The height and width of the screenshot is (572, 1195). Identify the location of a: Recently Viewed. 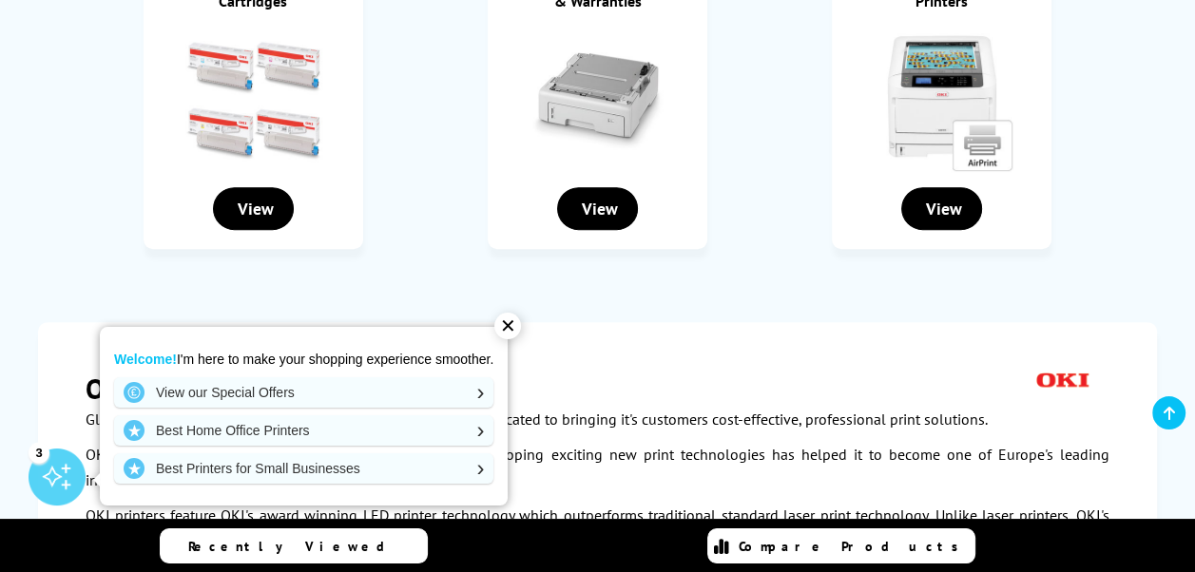
(294, 546).